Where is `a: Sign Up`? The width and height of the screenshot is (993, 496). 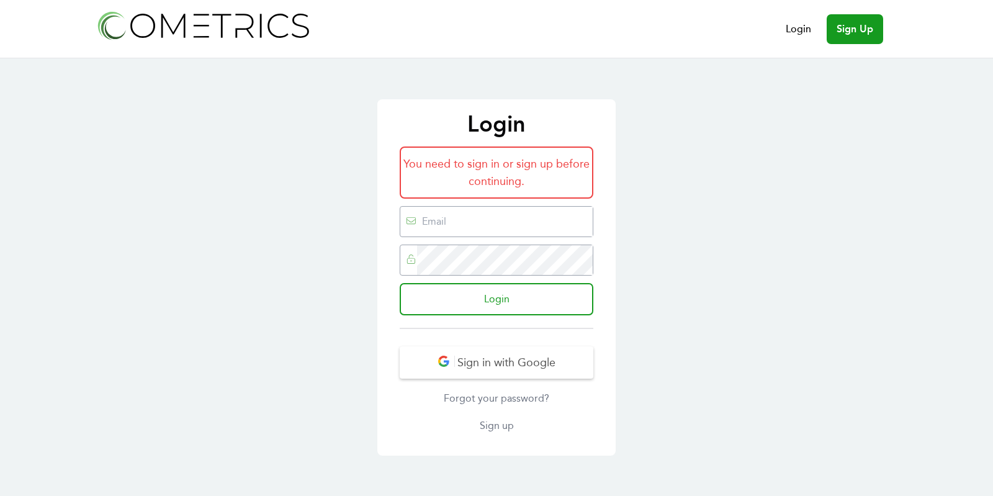 a: Sign Up is located at coordinates (854, 29).